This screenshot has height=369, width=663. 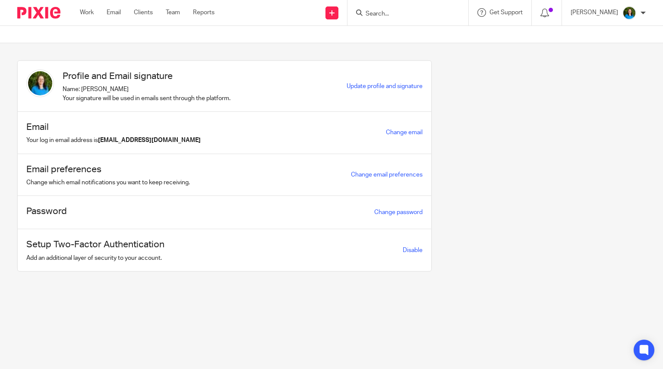 I want to click on input: Search, so click(x=404, y=14).